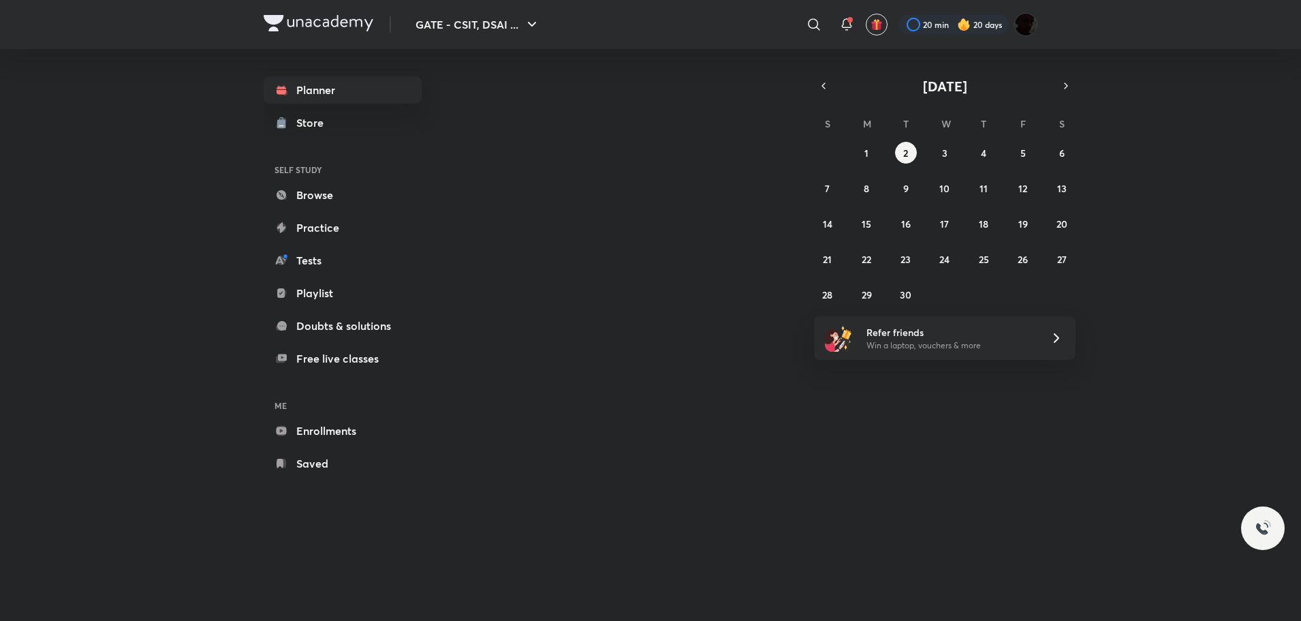 The height and width of the screenshot is (621, 1301). I want to click on a: Free live classes, so click(343, 358).